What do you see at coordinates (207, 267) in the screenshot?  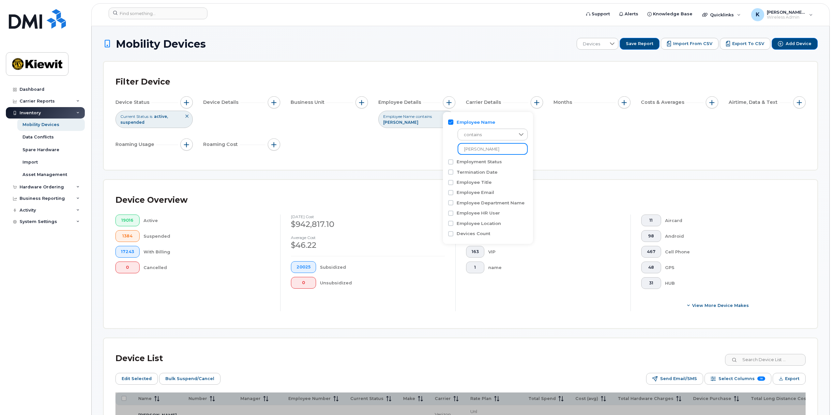 I see `div: Cancelled` at bounding box center [207, 267].